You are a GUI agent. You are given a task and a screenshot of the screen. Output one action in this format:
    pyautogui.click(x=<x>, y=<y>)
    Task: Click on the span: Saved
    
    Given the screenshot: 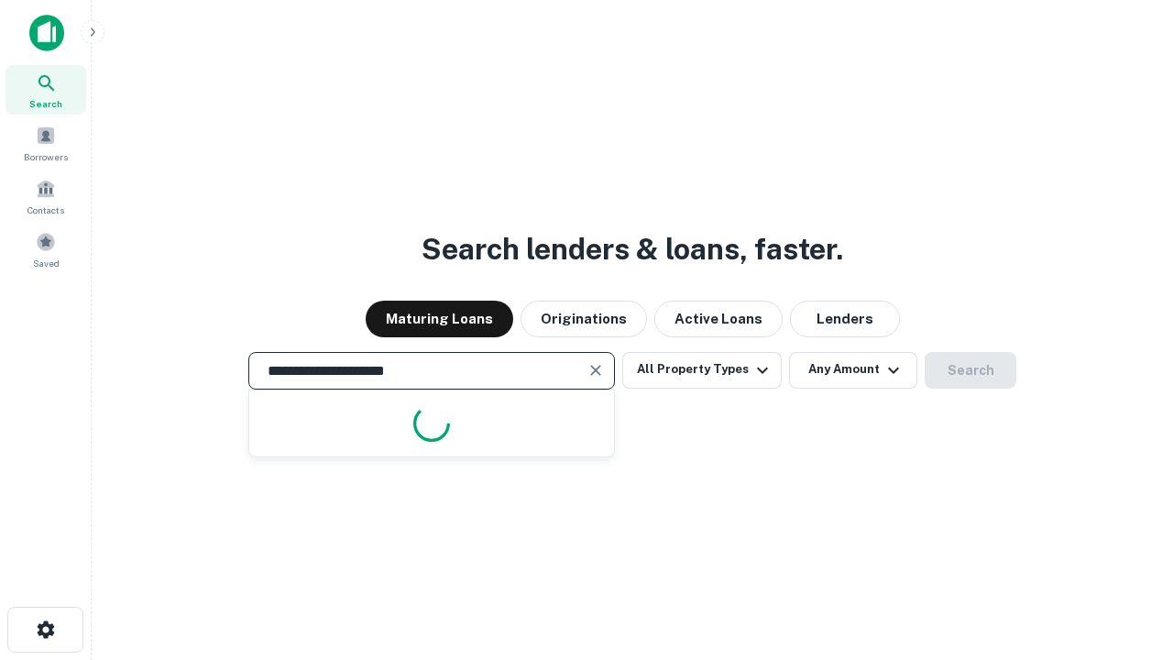 What is the action you would take?
    pyautogui.click(x=46, y=263)
    